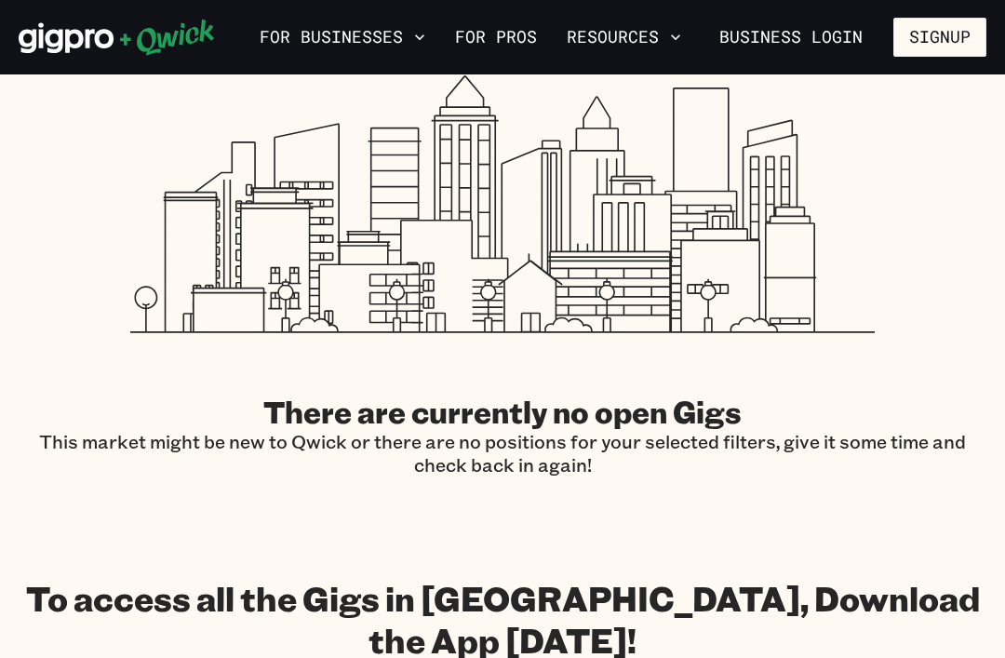 This screenshot has height=658, width=1005. What do you see at coordinates (496, 37) in the screenshot?
I see `a: For Pros` at bounding box center [496, 37].